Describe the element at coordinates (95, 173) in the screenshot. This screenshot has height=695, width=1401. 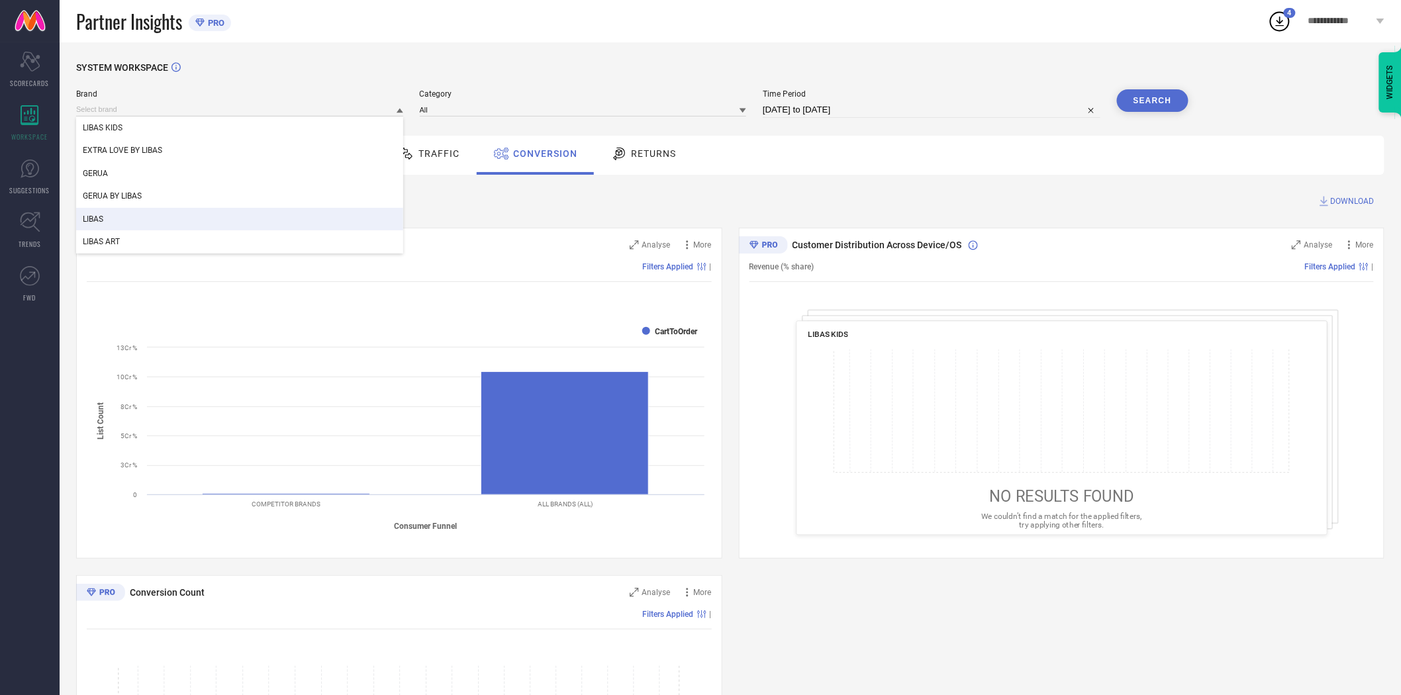
I see `span: GERUA` at that location.